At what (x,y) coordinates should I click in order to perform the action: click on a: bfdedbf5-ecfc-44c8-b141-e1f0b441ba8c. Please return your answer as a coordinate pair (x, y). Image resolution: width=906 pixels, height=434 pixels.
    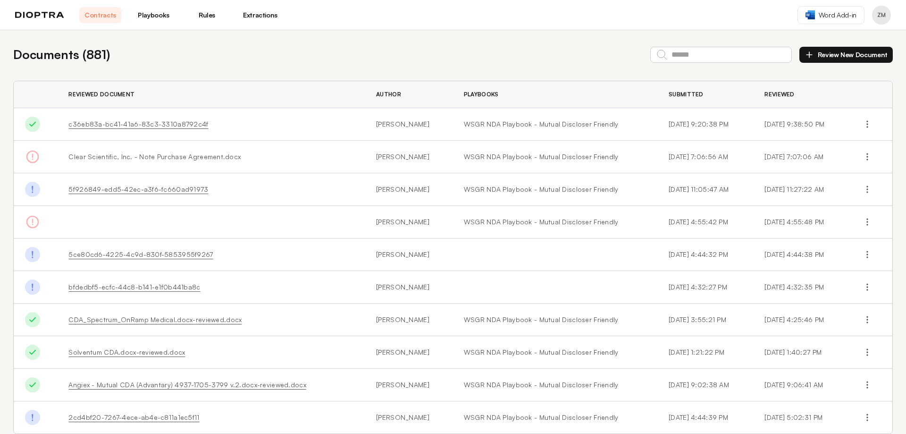
    Looking at the image, I should click on (134, 287).